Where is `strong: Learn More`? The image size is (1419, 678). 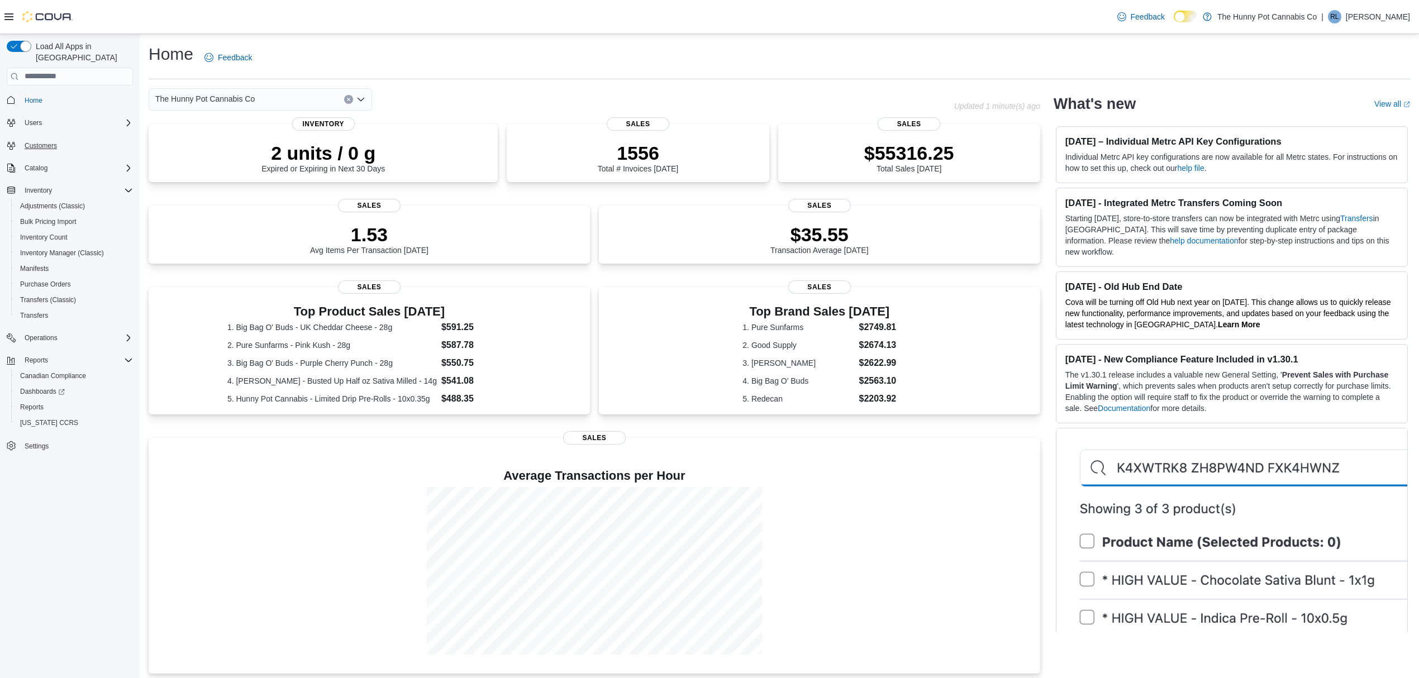
strong: Learn More is located at coordinates (1239, 325).